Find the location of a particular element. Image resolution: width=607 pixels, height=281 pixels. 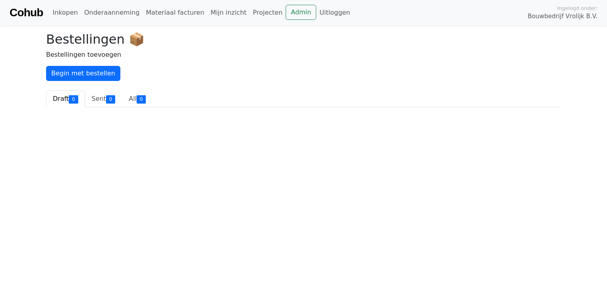

a: Onderaanneming is located at coordinates (112, 13).